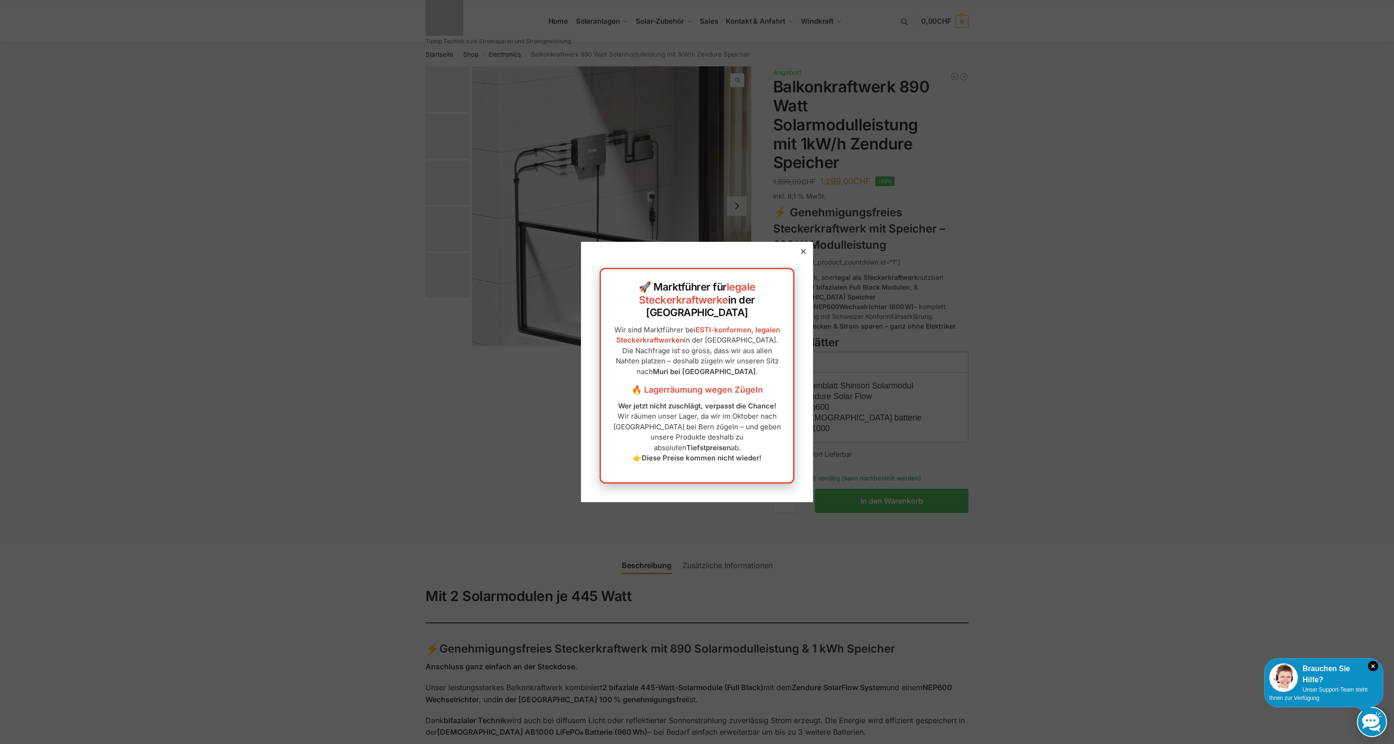  I want to click on img: Customer service, so click(1284, 678).